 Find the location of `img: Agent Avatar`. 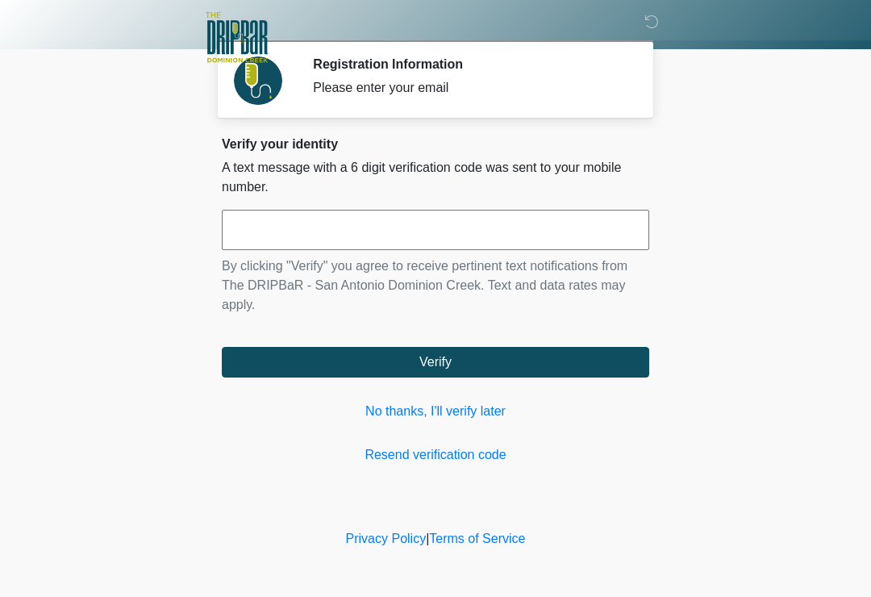

img: Agent Avatar is located at coordinates (258, 81).